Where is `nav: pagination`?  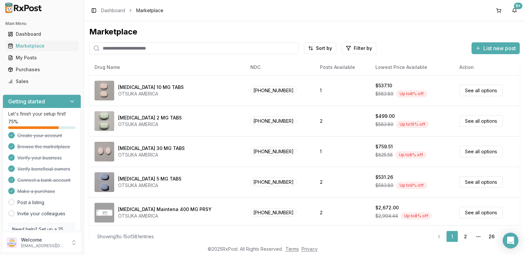 nav: pagination is located at coordinates (473, 237).